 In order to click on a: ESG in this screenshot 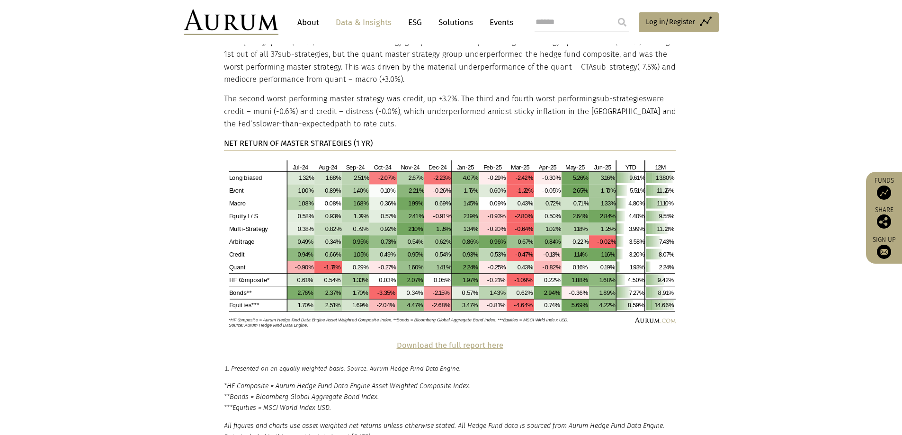, I will do `click(415, 22)`.